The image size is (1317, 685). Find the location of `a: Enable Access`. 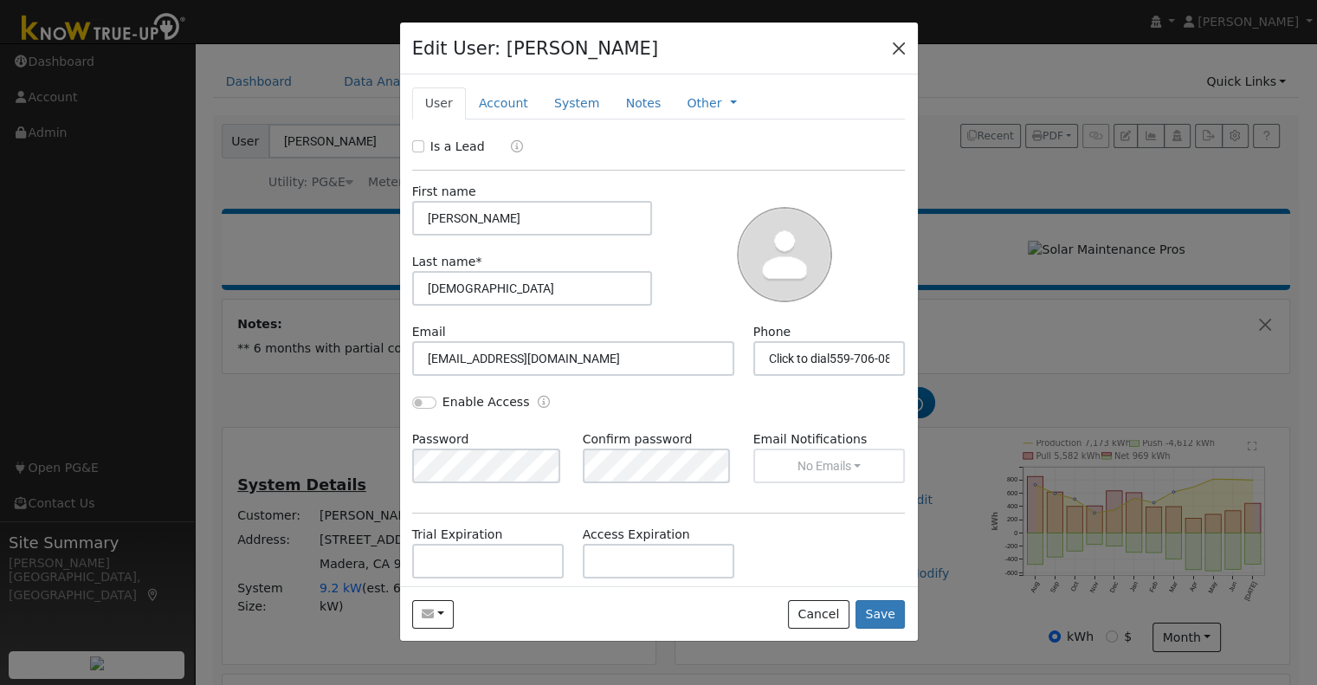

a: Enable Access is located at coordinates (544, 403).